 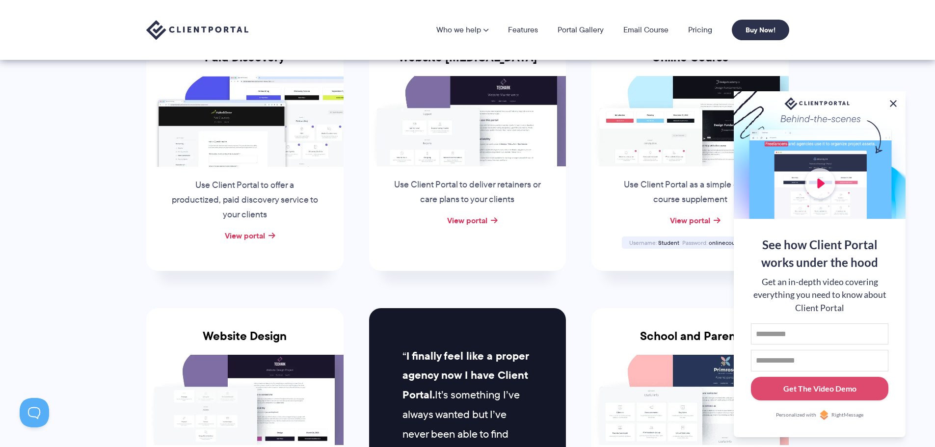 I want to click on a: Portal Gallery, so click(x=581, y=30).